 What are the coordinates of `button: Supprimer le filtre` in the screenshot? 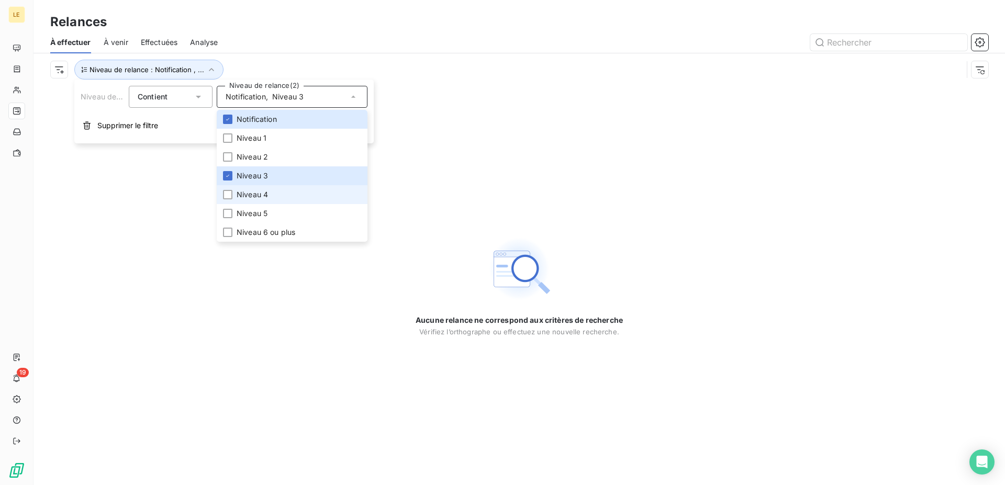 It's located at (224, 126).